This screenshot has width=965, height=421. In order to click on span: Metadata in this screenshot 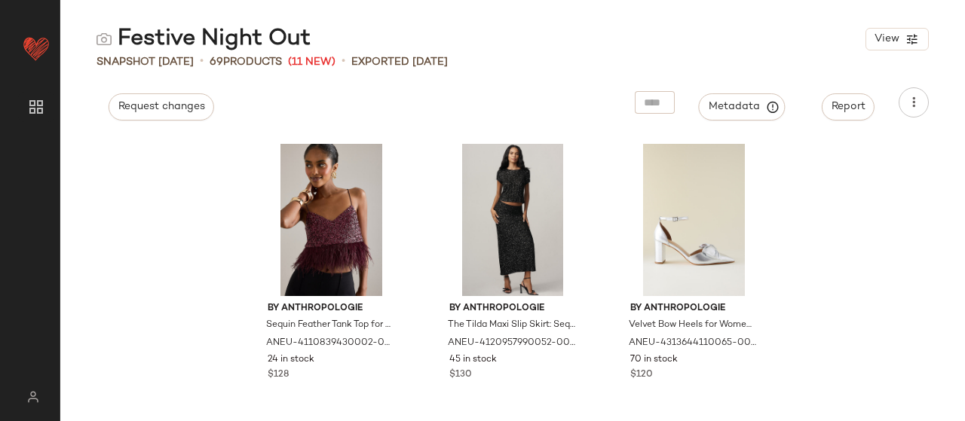, I will do `click(742, 107)`.